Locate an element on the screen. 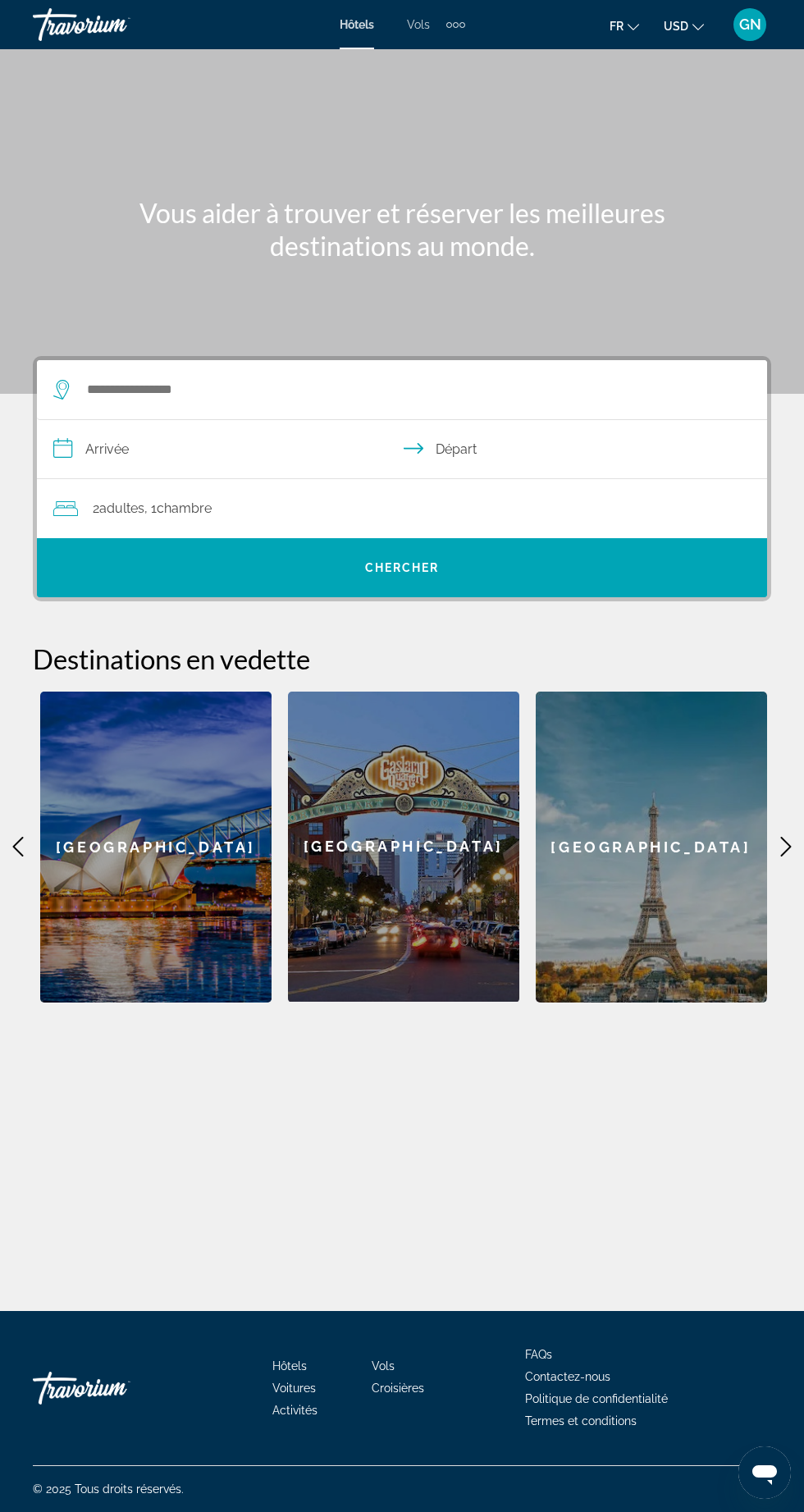 Image resolution: width=804 pixels, height=1512 pixels. button: Select check in and out date is located at coordinates (402, 449).